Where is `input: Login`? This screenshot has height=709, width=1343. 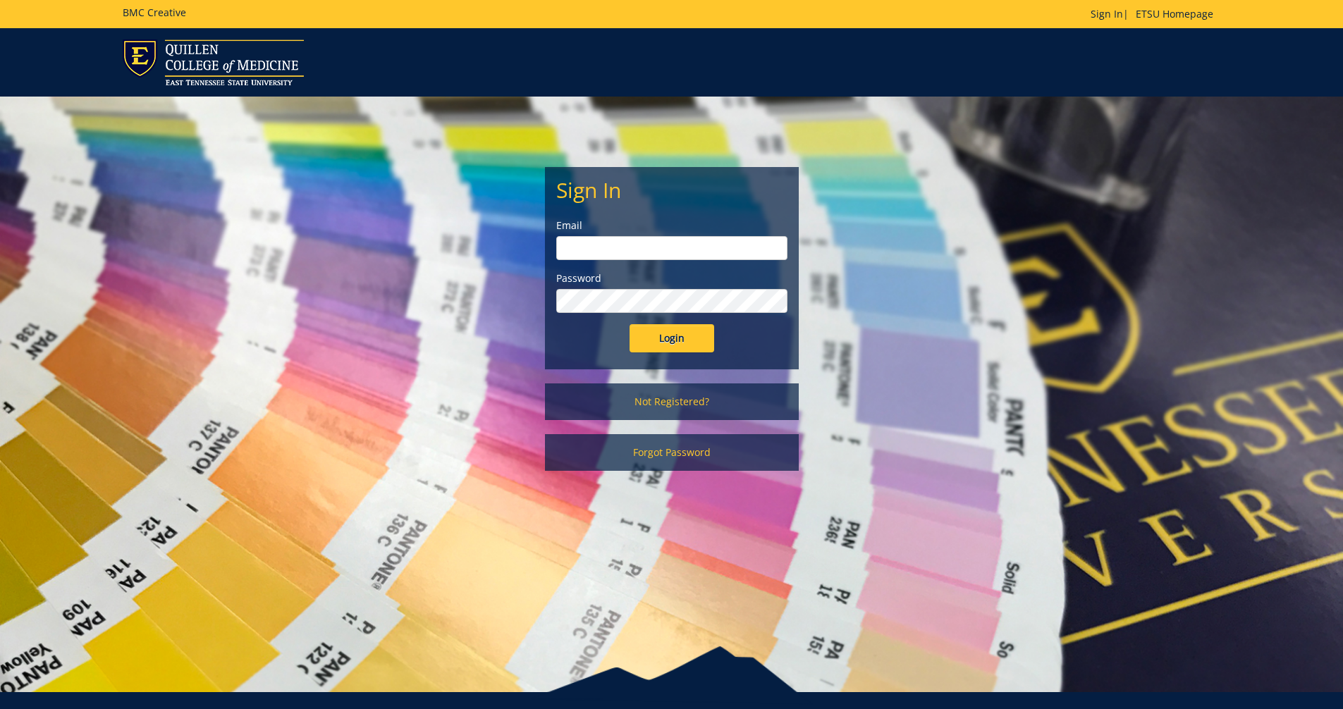 input: Login is located at coordinates (672, 339).